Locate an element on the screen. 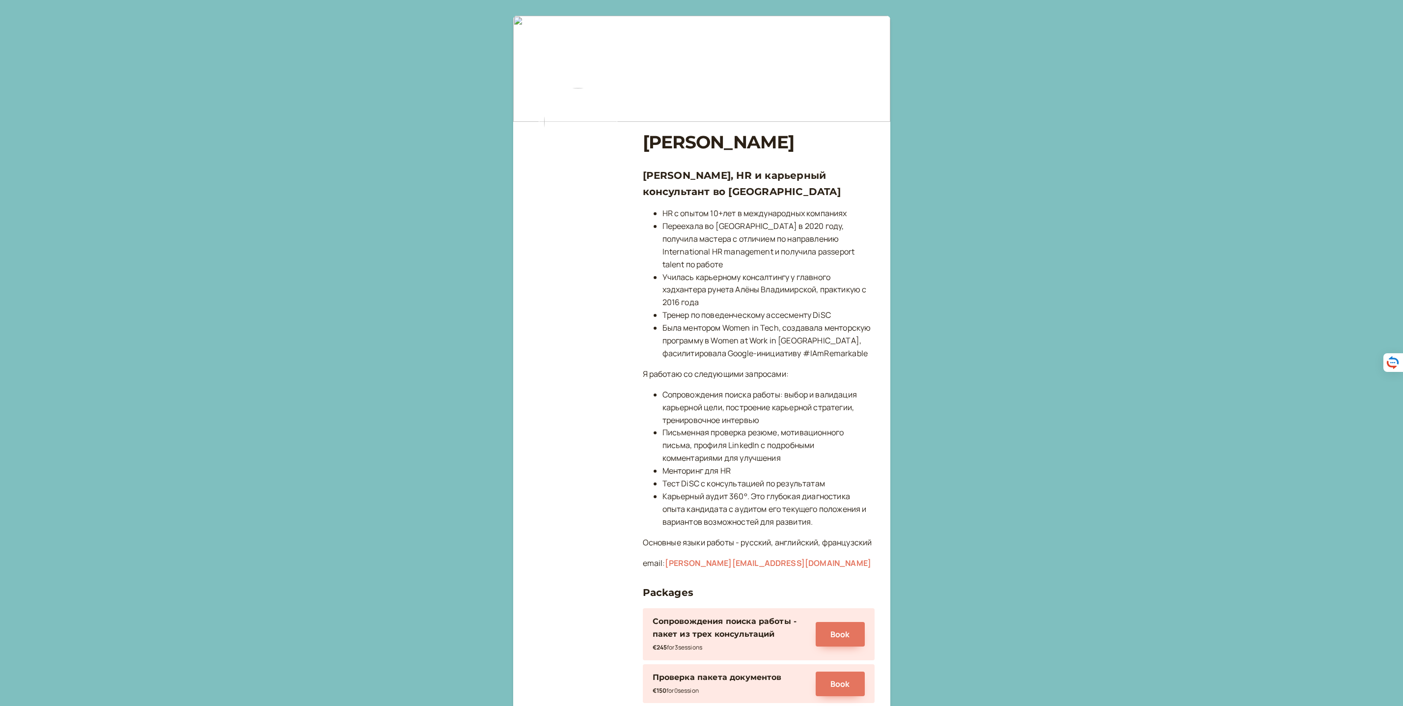  p: email: is located at coordinates (759, 563).